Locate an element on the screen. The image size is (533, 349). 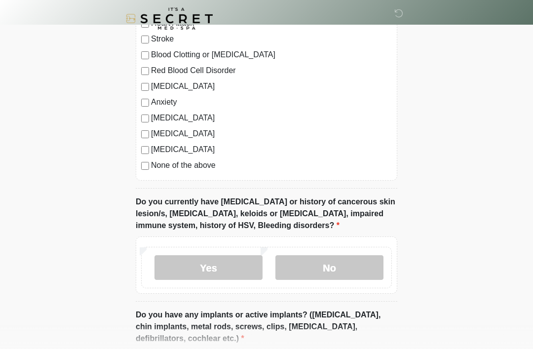
input: Anxiety is located at coordinates (145, 103).